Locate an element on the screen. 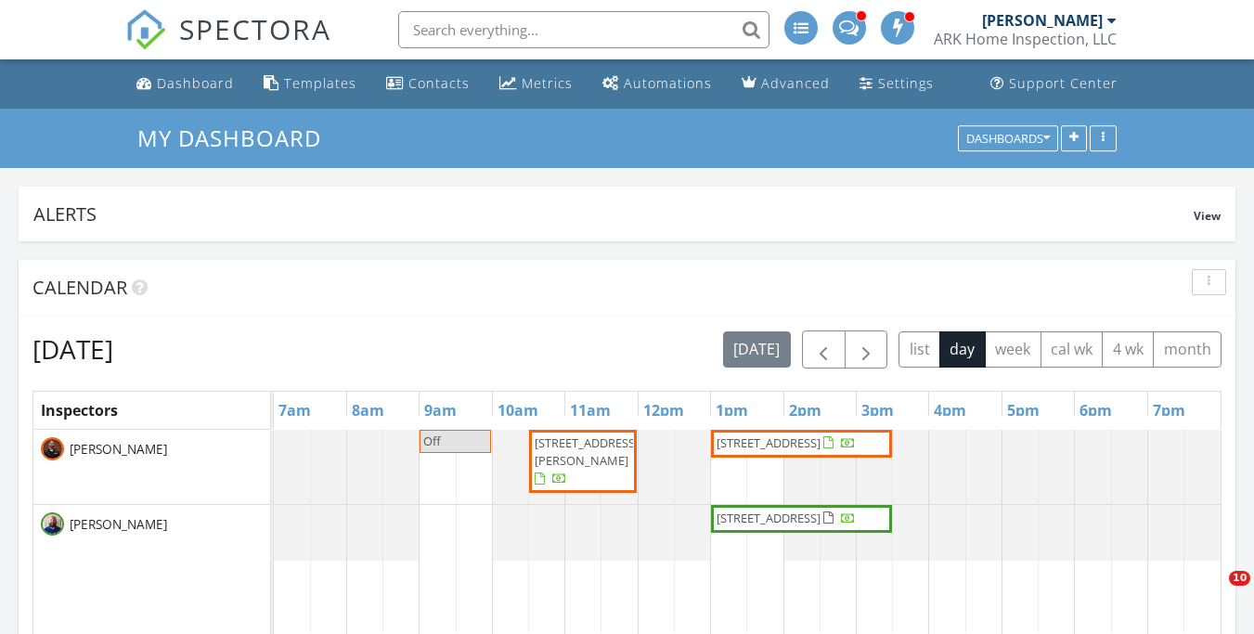  button: cal wk is located at coordinates (1072, 349).